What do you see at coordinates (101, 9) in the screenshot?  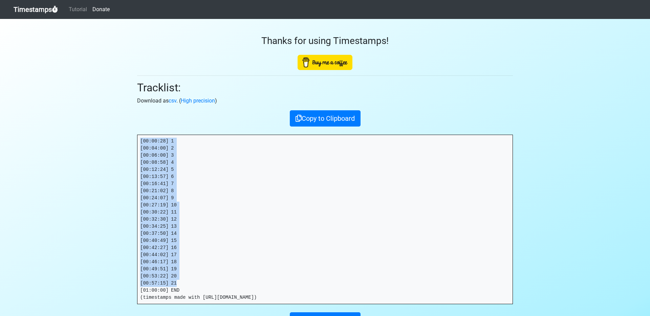 I see `a: Donate` at bounding box center [101, 9].